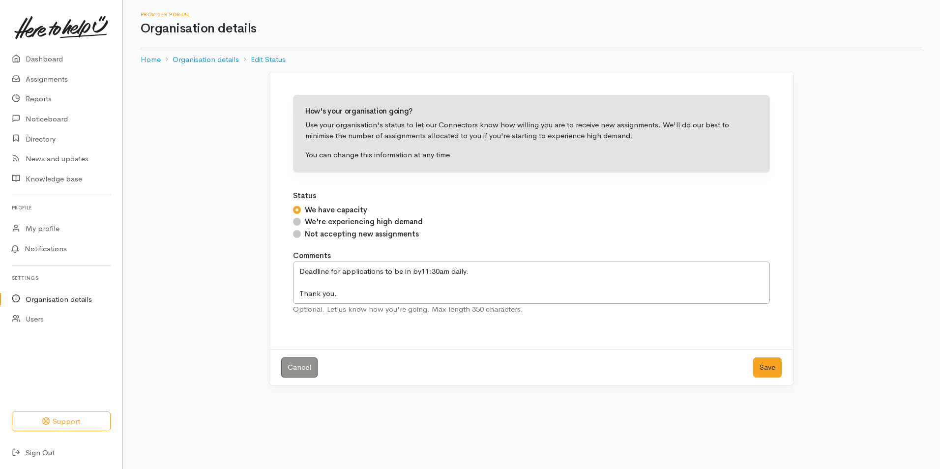 The image size is (940, 469). What do you see at coordinates (531, 111) in the screenshot?
I see `h4: How's your organisation going?` at bounding box center [531, 111].